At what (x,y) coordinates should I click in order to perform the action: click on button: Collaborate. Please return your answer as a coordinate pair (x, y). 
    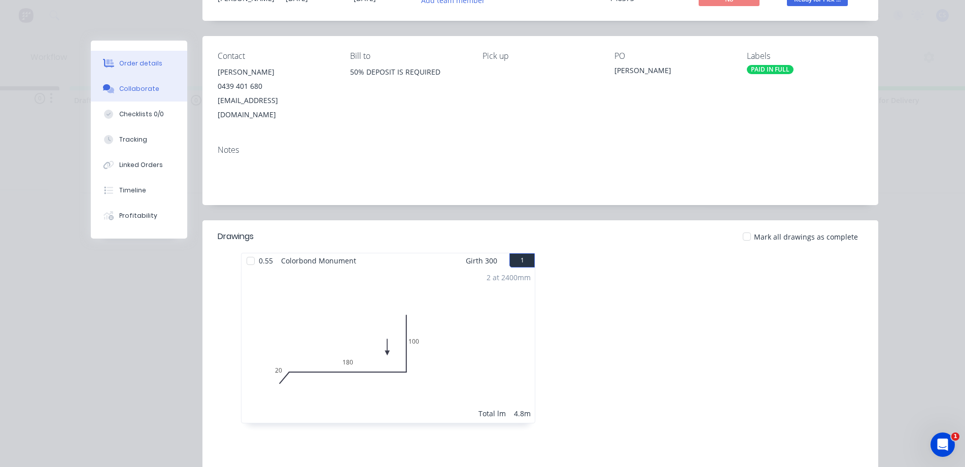
    Looking at the image, I should click on (139, 89).